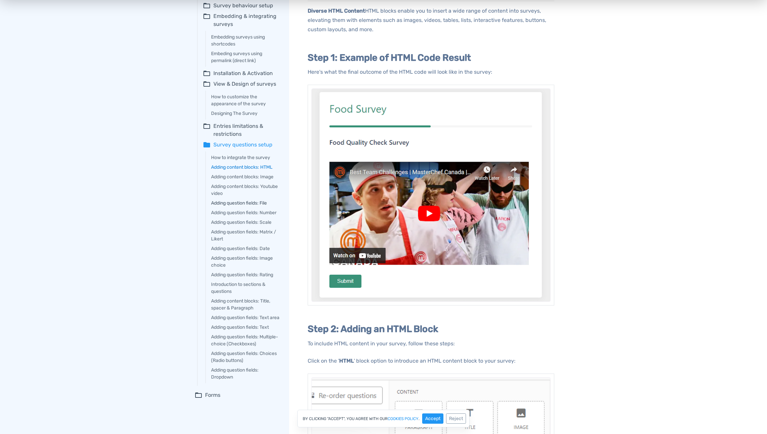 This screenshot has width=767, height=434. I want to click on a: Adding content blocks: Image, so click(245, 177).